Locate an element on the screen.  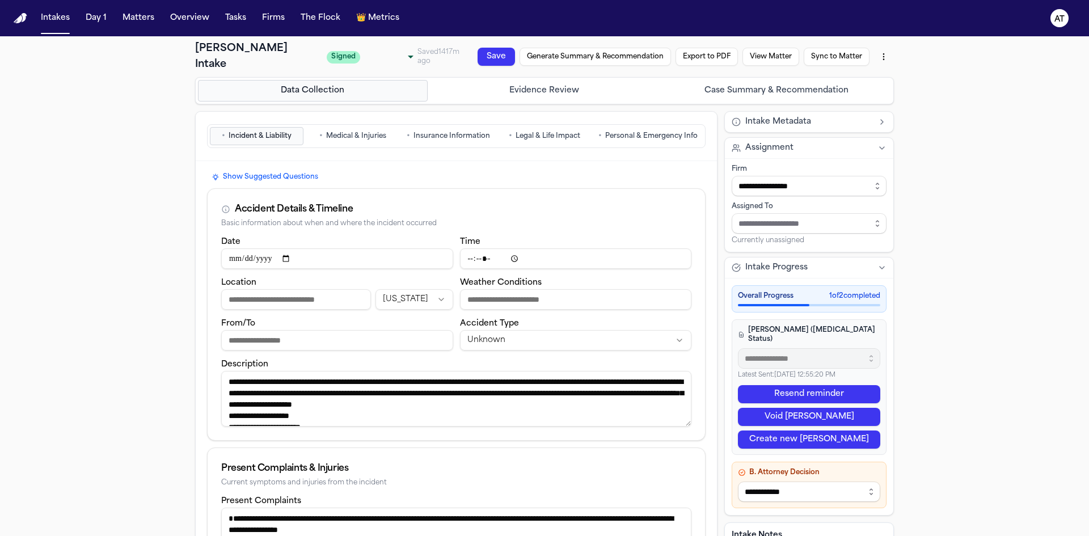
textarea: Incident description is located at coordinates (456, 399).